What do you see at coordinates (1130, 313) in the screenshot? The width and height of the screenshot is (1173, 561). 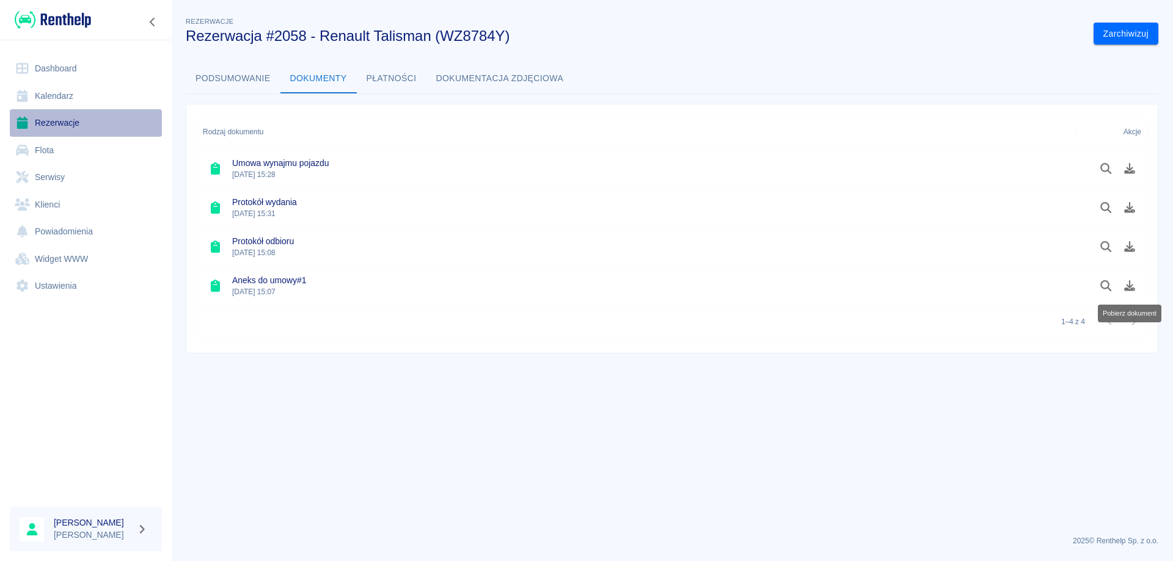 I see `div: Pobierz dokument` at bounding box center [1130, 313].